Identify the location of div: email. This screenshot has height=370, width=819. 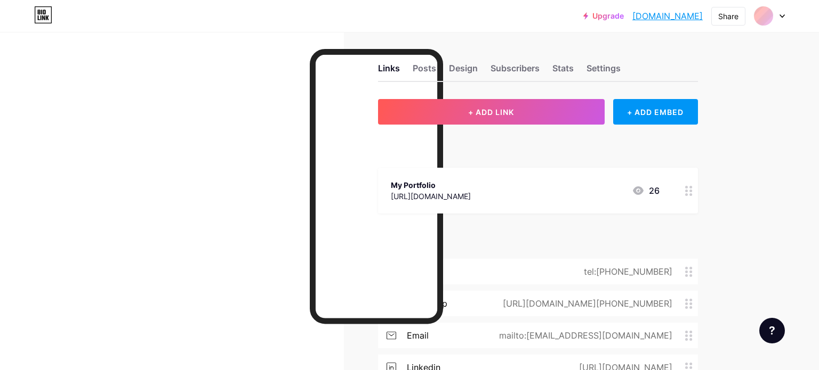
(417, 336).